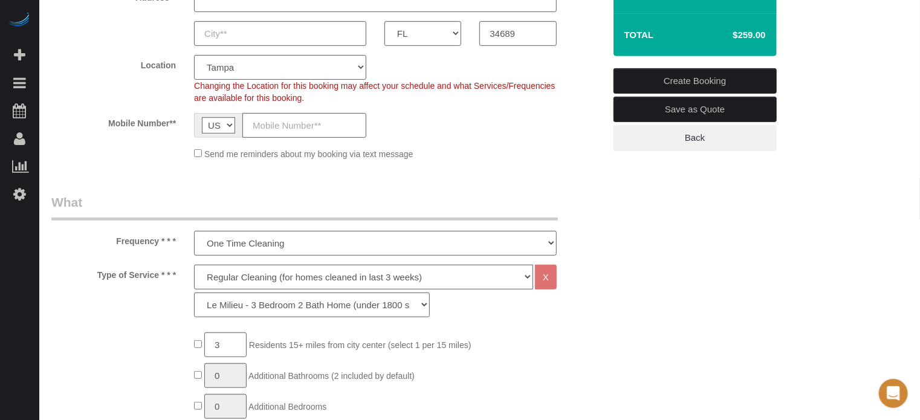 The height and width of the screenshot is (420, 920). What do you see at coordinates (374, 92) in the screenshot?
I see `span: Changing the Location for this booking may affect your schedule and what Services/Frequencies are...` at bounding box center [374, 92].